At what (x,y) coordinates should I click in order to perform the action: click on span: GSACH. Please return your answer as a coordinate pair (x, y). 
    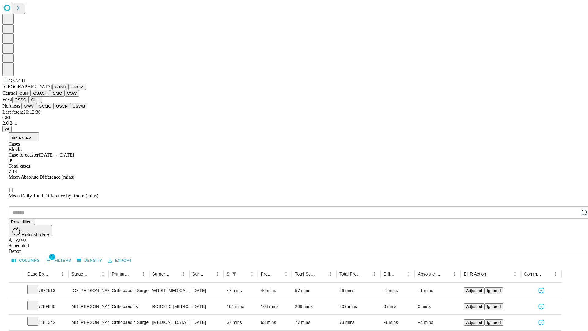
    Looking at the image, I should click on (17, 81).